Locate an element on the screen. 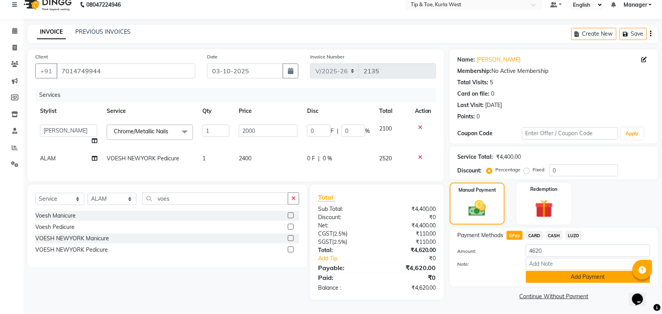 The width and height of the screenshot is (662, 314). input: Amount is located at coordinates (588, 251).